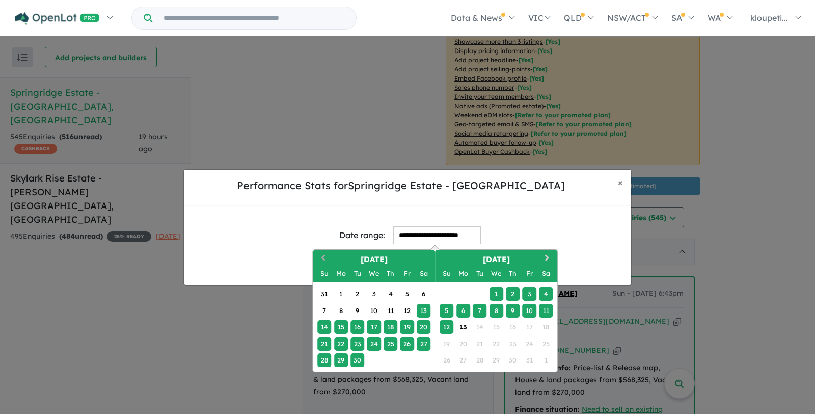 The image size is (815, 414). What do you see at coordinates (374, 326) in the screenshot?
I see `div: Choose Wednesday, September 17th, 2025` at bounding box center [374, 326].